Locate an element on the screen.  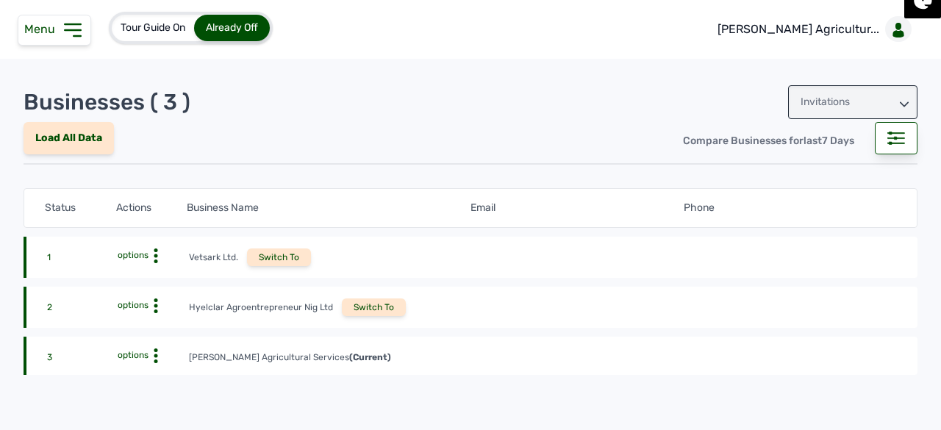
span: Already Off is located at coordinates (232, 27).